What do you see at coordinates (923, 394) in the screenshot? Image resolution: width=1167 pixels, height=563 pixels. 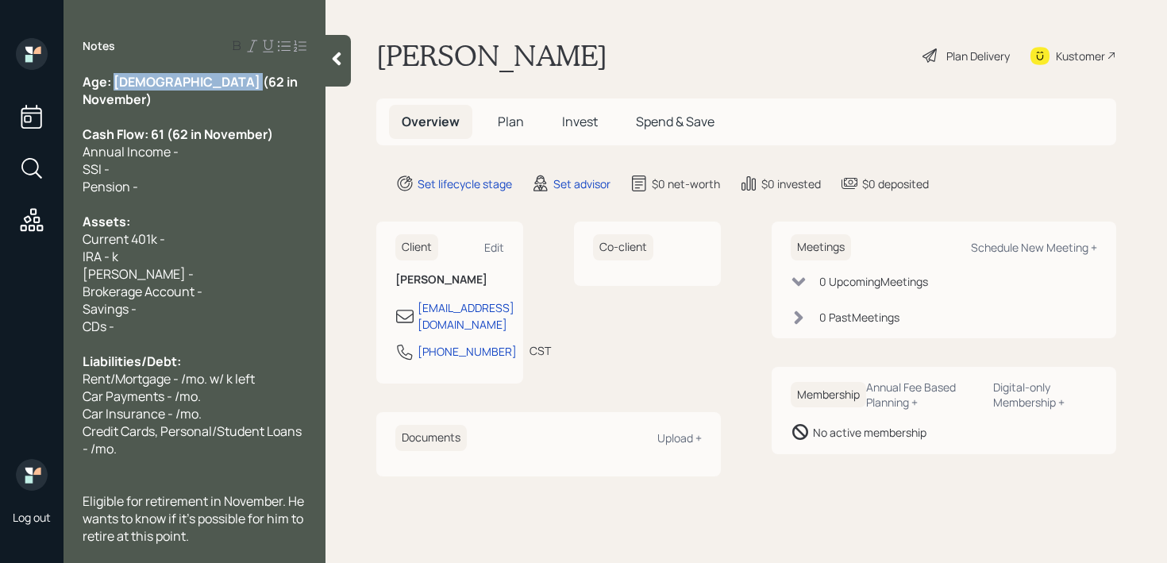 I see `div: Annual Fee Based Planning +` at bounding box center [923, 394].